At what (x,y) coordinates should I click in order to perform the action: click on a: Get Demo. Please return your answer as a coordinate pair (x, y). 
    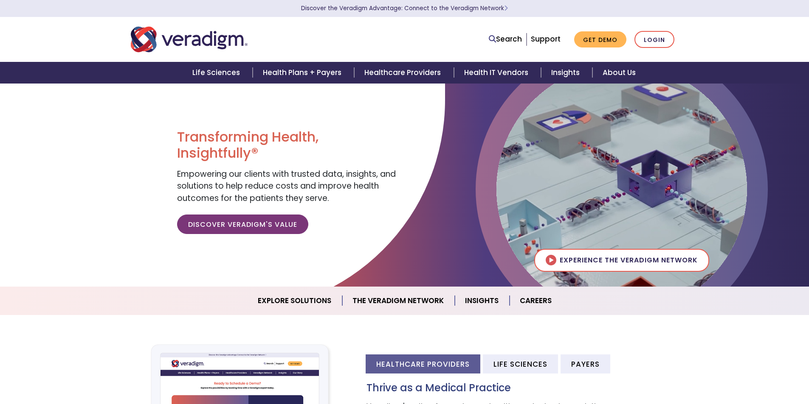
    Looking at the image, I should click on (600, 39).